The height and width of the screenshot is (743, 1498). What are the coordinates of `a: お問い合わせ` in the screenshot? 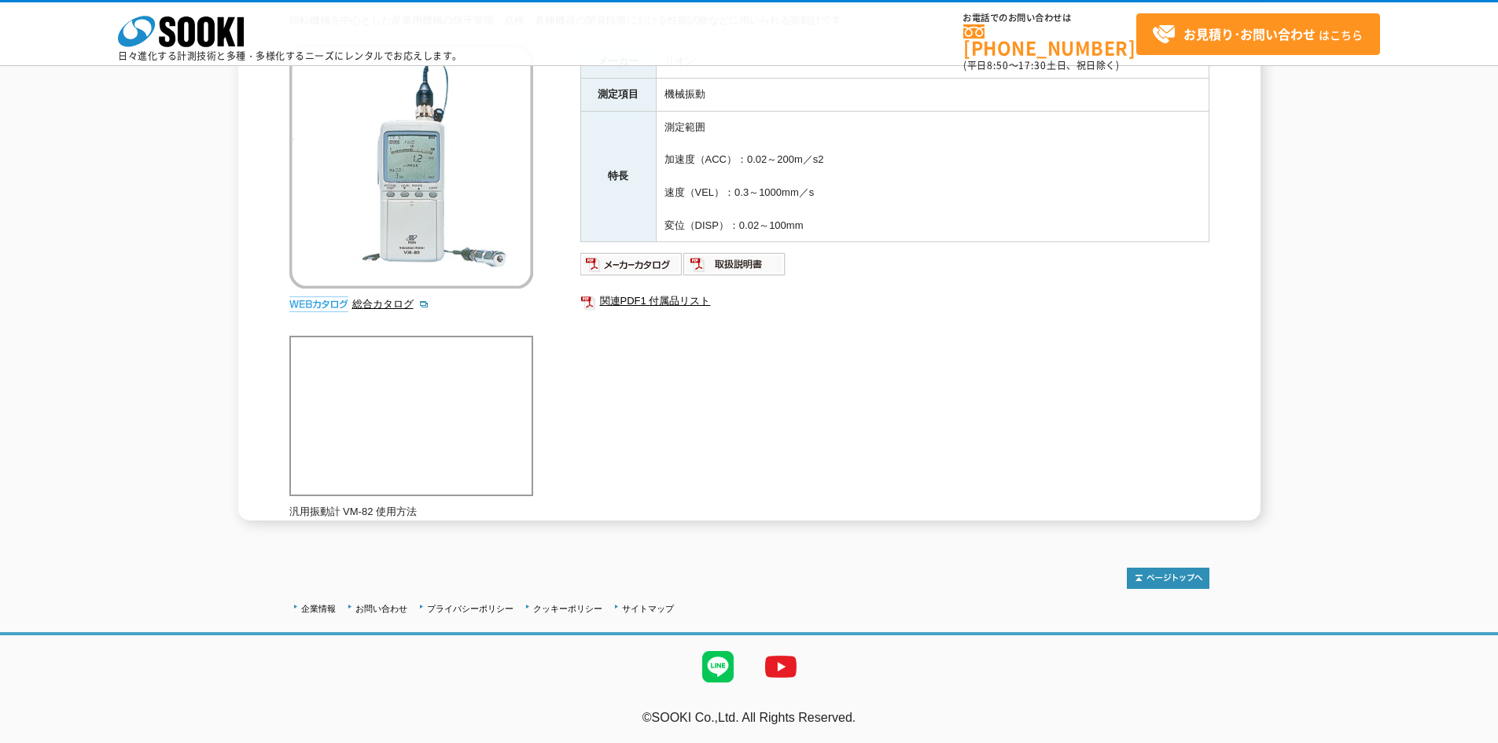 It's located at (381, 609).